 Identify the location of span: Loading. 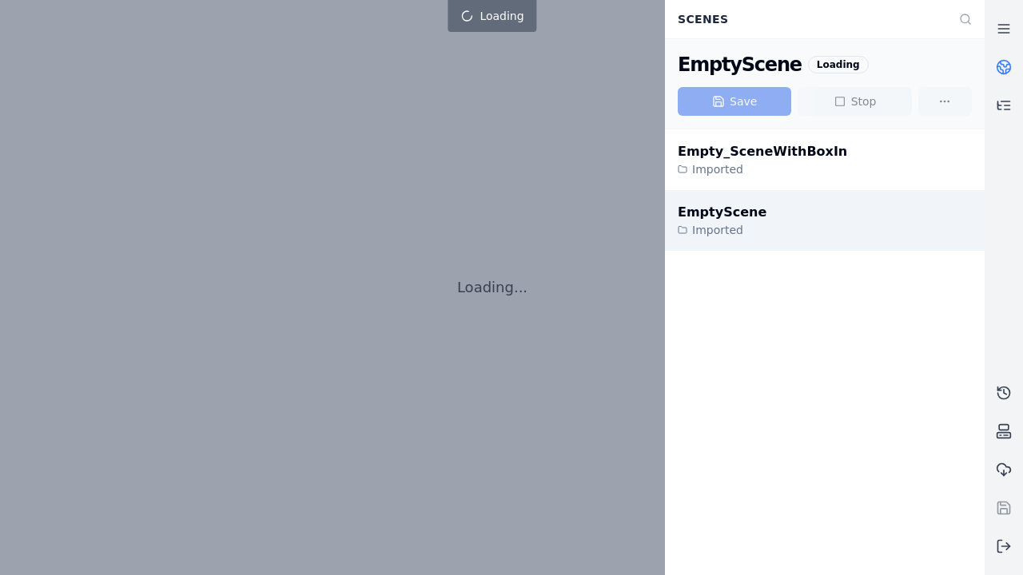
(501, 16).